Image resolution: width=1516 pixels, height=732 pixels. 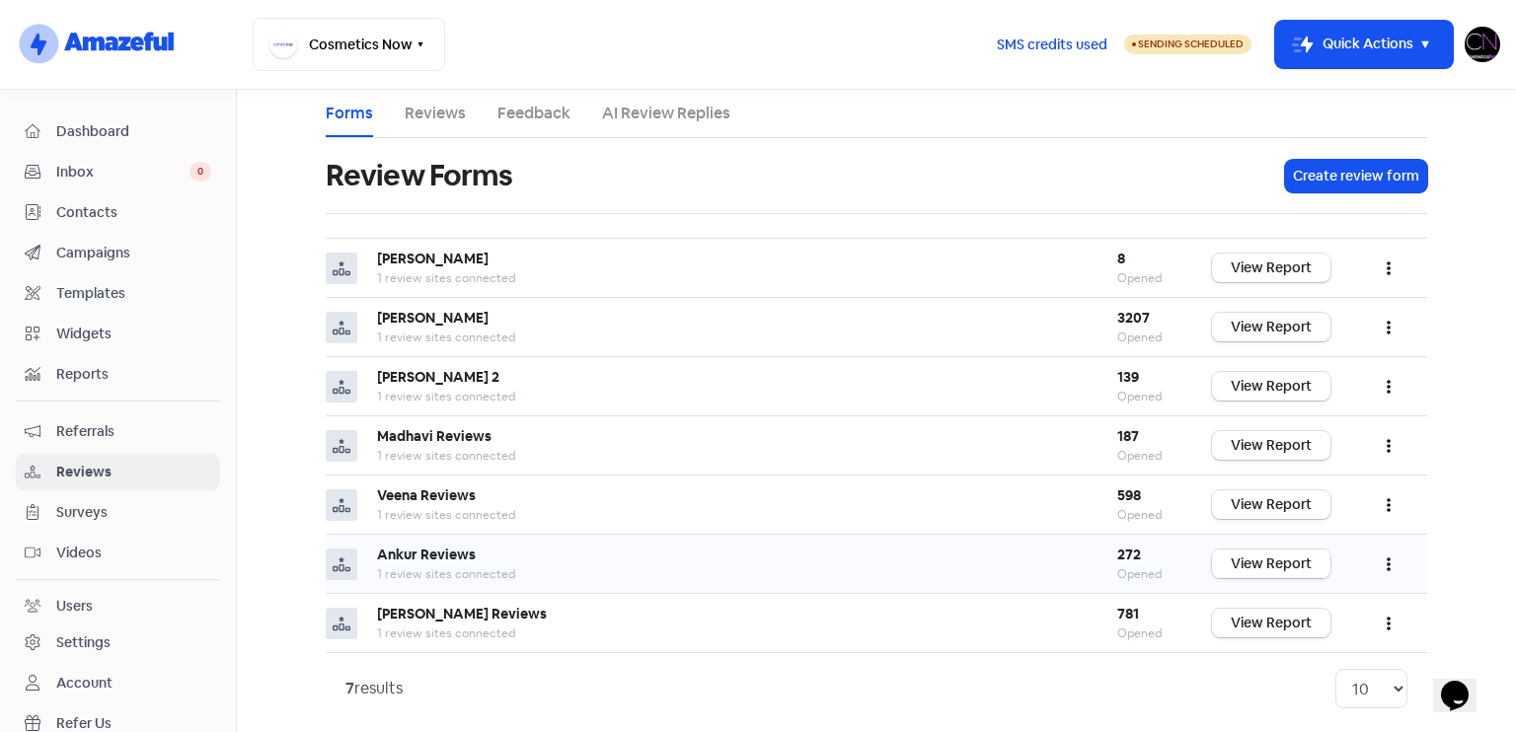 What do you see at coordinates (117, 172) in the screenshot?
I see `a: Inbox 0` at bounding box center [117, 172].